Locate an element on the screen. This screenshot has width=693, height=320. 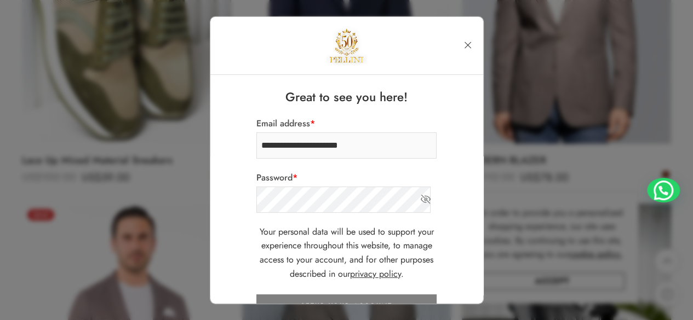
a: privacy policy is located at coordinates (375, 273).